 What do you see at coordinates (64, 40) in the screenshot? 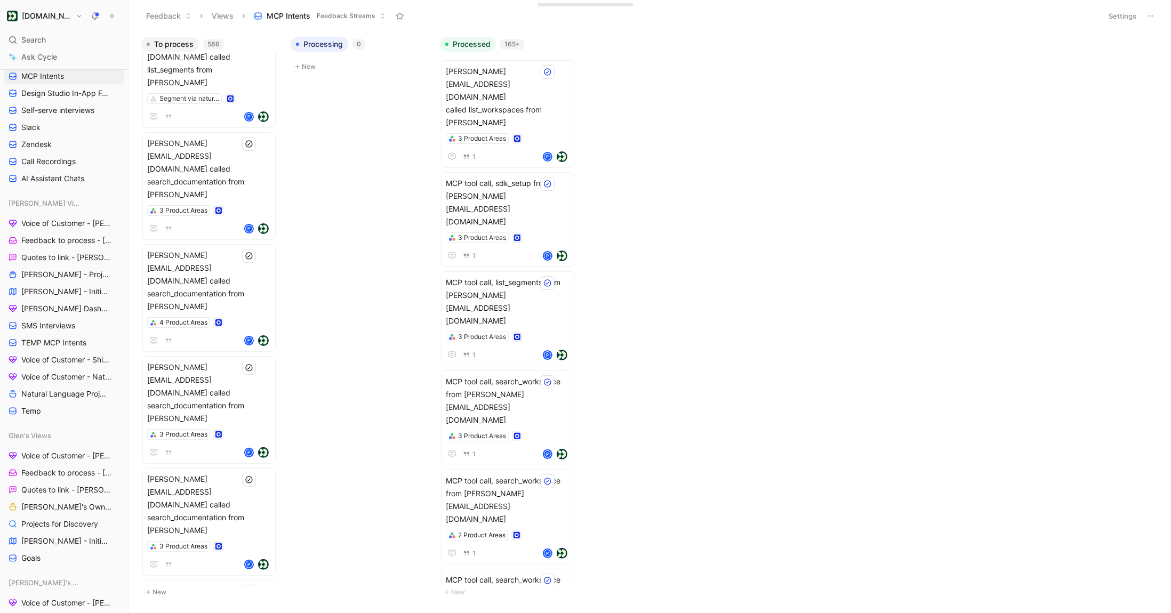
I see `div: Search` at bounding box center [64, 40].